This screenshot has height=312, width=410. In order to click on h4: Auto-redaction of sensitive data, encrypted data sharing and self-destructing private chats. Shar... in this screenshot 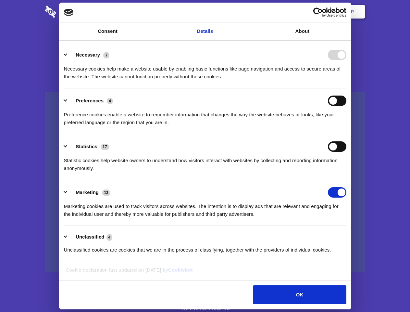, I will do `click(205, 70)`.